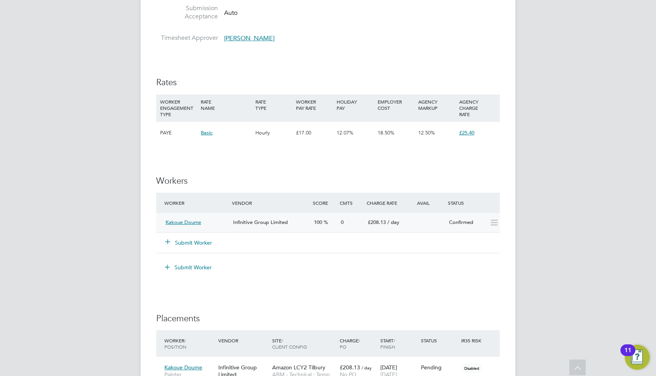 Image resolution: width=656 pixels, height=376 pixels. Describe the element at coordinates (318, 222) in the screenshot. I see `span: 100` at that location.